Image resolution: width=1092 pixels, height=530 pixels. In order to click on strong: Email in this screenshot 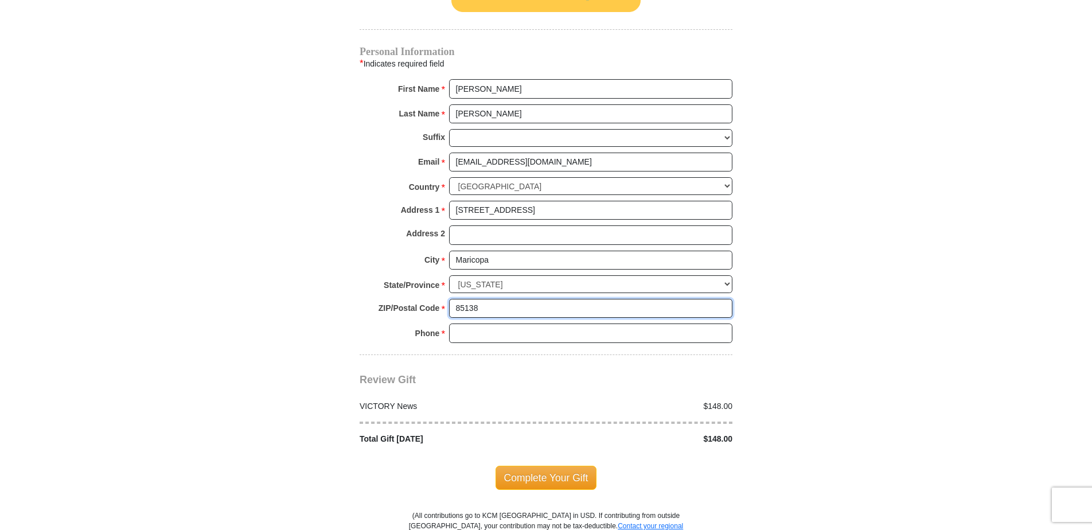, I will do `click(429, 162)`.